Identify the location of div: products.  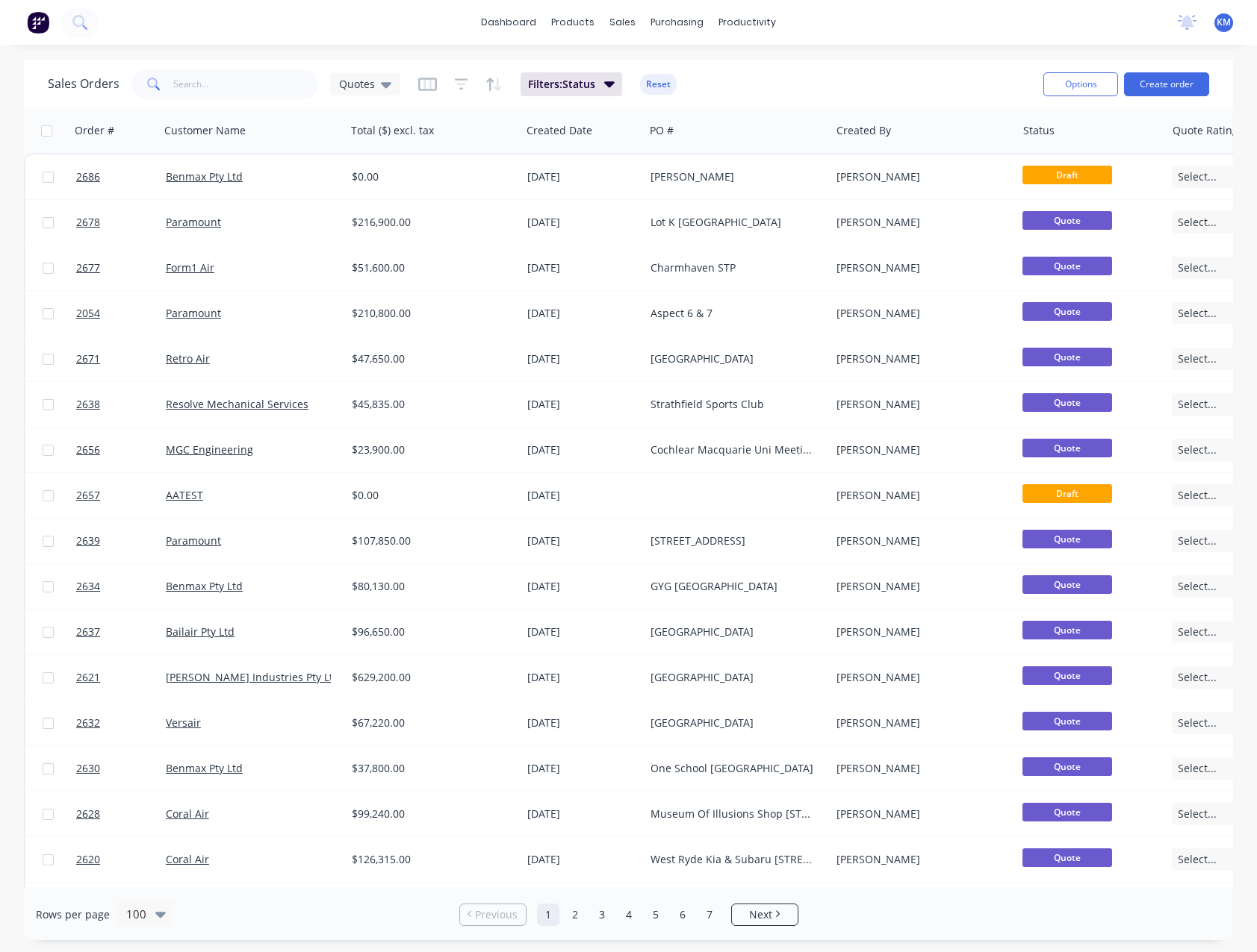
(573, 23).